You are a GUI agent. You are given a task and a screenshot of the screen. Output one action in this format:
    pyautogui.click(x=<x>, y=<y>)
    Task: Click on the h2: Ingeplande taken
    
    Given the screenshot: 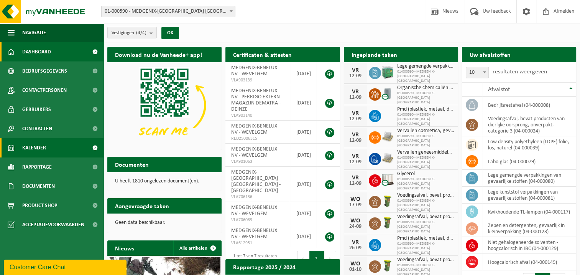 What is the action you would take?
    pyautogui.click(x=374, y=54)
    